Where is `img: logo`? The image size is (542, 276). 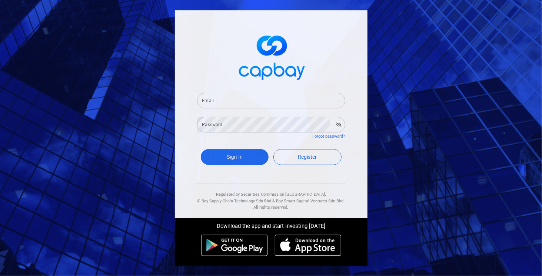
img: logo is located at coordinates (271, 56).